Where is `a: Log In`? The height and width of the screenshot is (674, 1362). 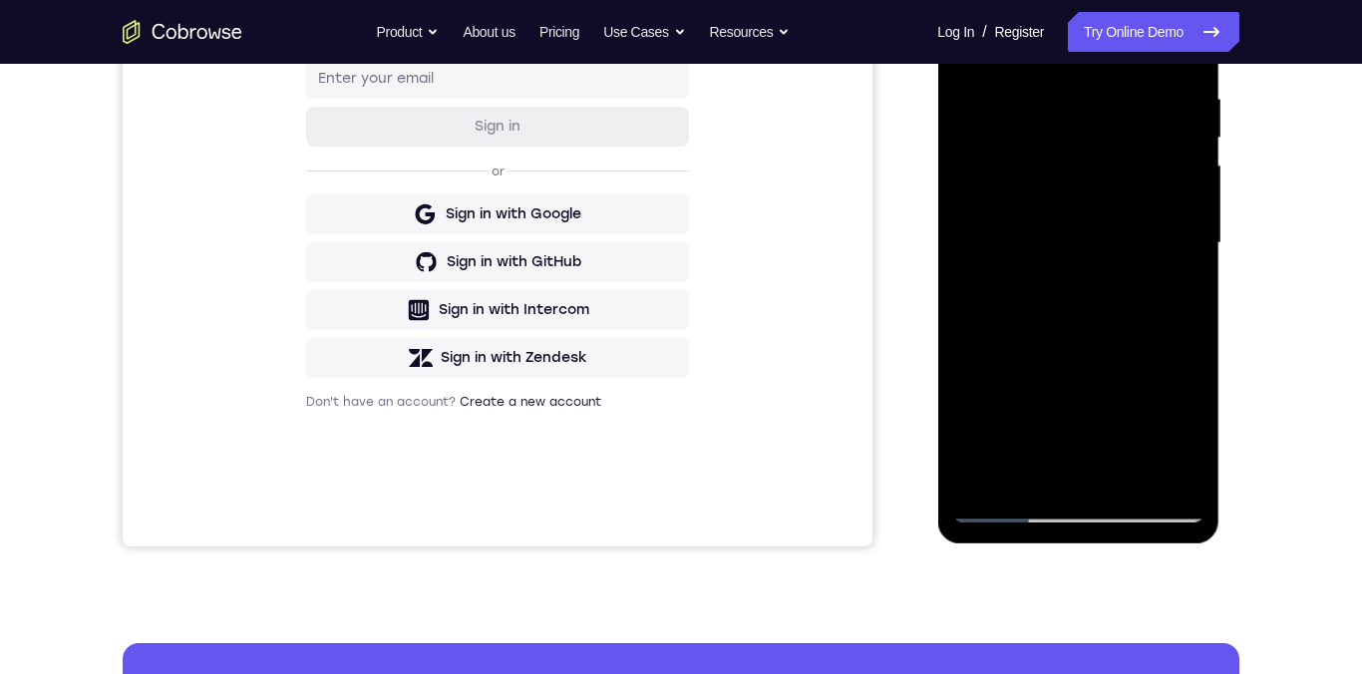 a: Log In is located at coordinates (955, 32).